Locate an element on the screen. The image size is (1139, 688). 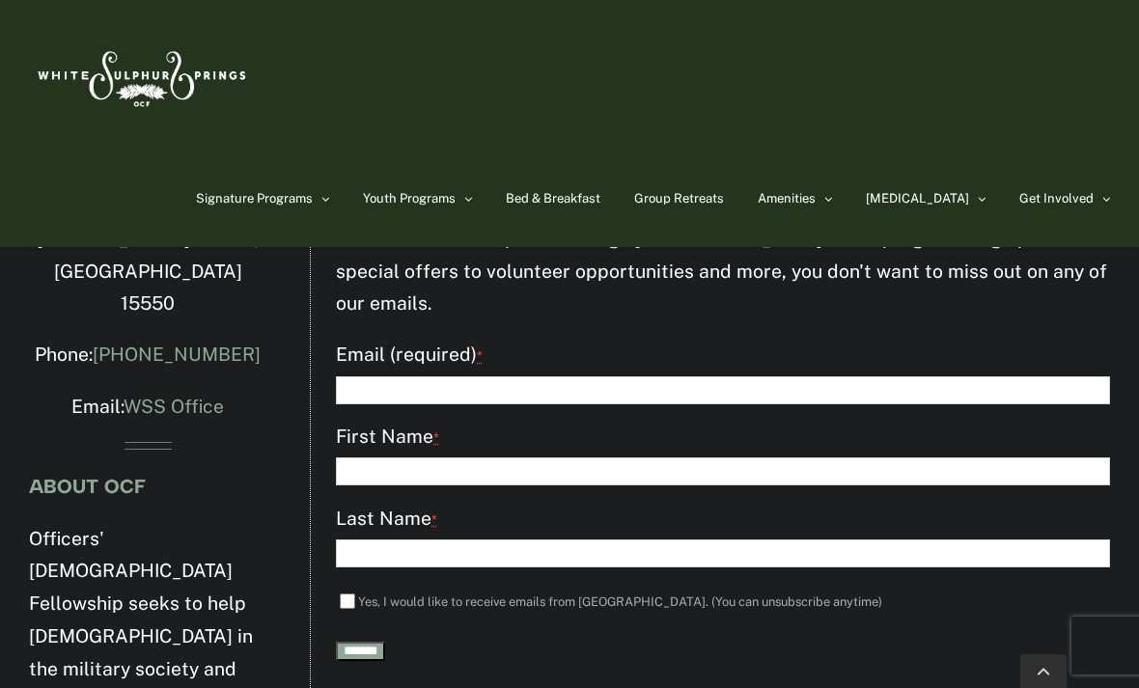
label: First Name is located at coordinates (723, 437).